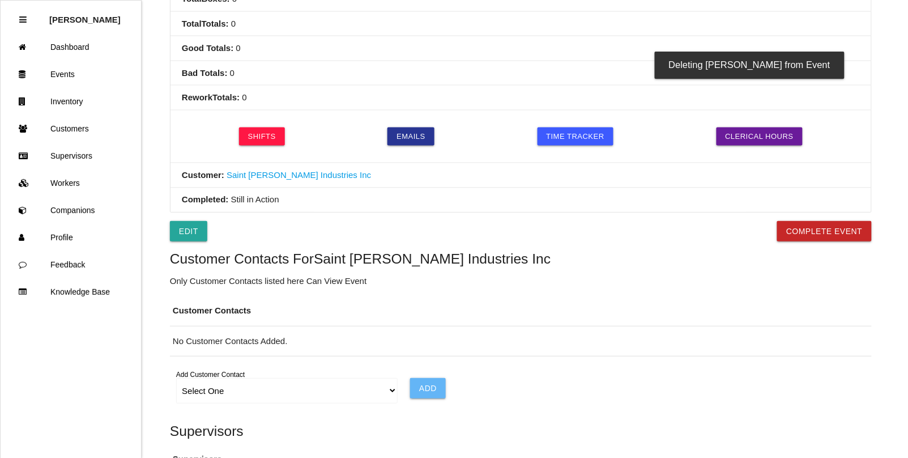 The width and height of the screenshot is (908, 458). What do you see at coordinates (71, 101) in the screenshot?
I see `a: Inventory` at bounding box center [71, 101].